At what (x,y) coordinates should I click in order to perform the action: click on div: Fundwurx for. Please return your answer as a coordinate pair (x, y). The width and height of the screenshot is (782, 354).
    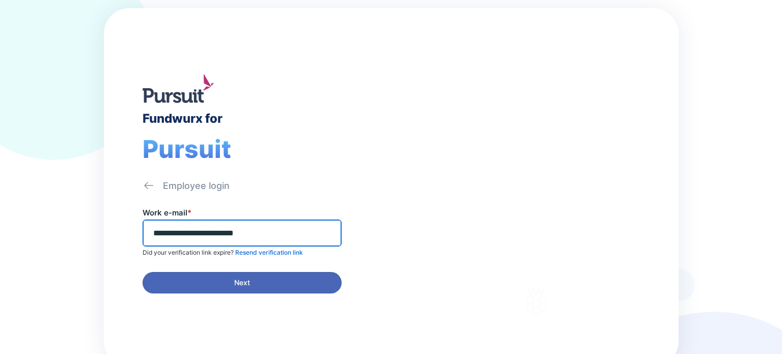
    Looking at the image, I should click on (182, 118).